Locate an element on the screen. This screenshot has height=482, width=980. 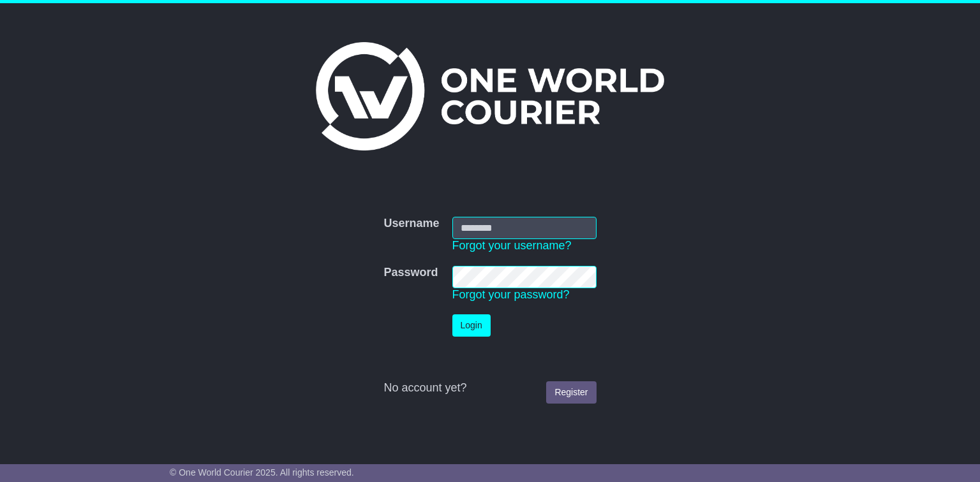
a: Forgot your username? is located at coordinates (512, 246).